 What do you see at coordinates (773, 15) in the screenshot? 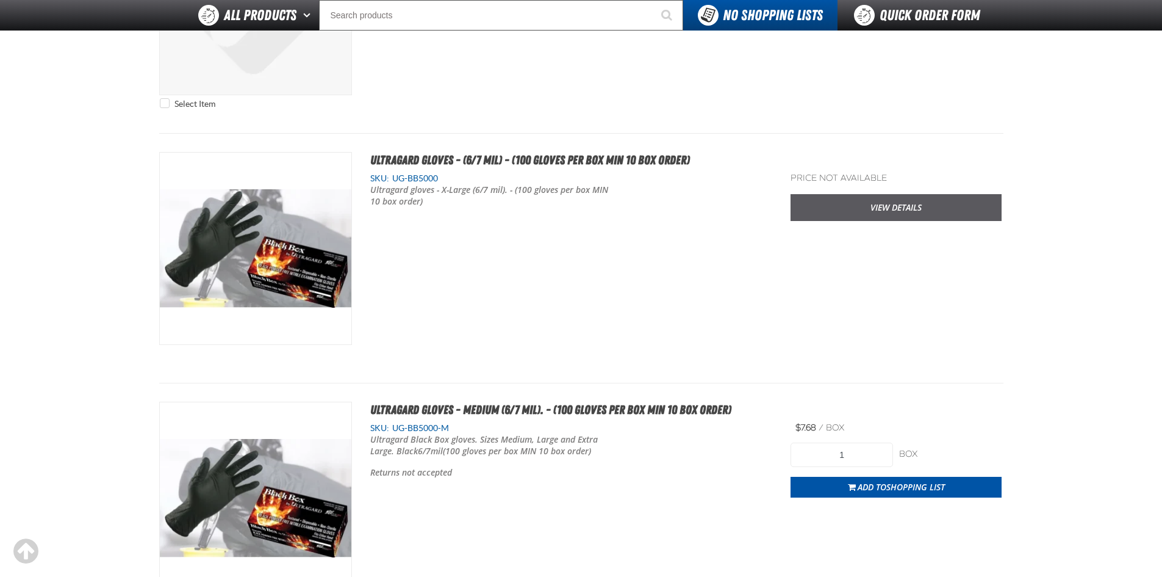
I see `span: No Shopping Lists` at bounding box center [773, 15].